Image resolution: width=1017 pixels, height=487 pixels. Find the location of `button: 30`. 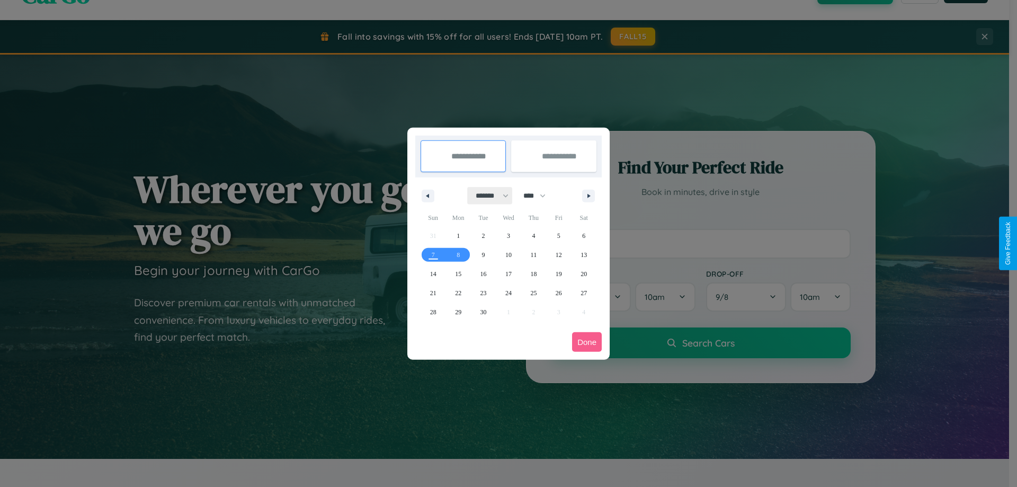

button: 30 is located at coordinates (483, 312).